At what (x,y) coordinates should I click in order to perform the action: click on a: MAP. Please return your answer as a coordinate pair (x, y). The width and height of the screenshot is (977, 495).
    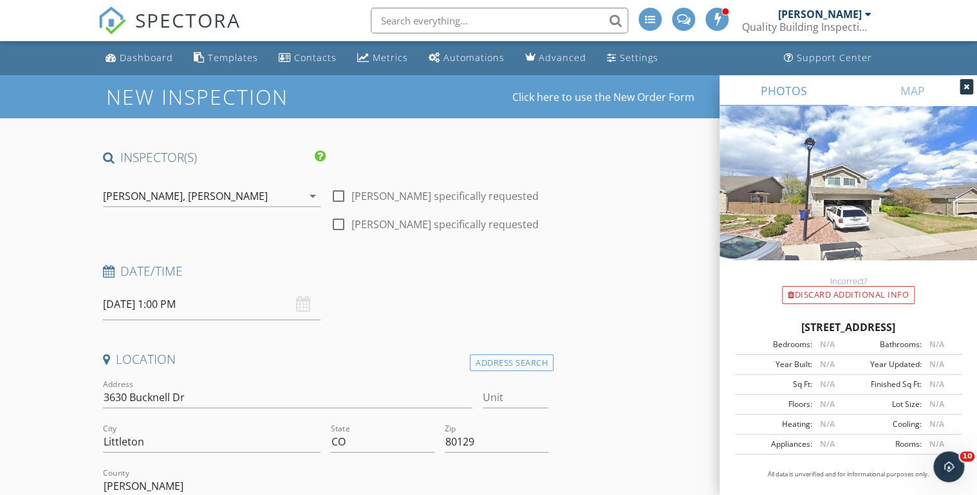
    Looking at the image, I should click on (912, 91).